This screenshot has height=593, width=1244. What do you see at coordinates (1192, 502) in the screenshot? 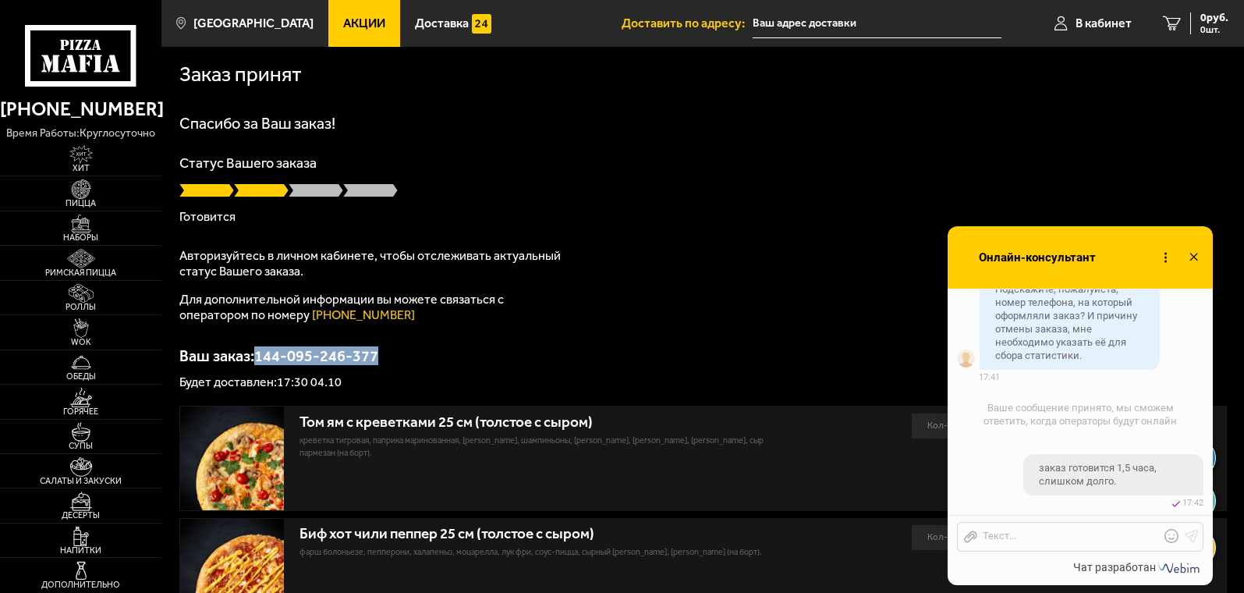
I see `span: 17:42` at bounding box center [1192, 502].